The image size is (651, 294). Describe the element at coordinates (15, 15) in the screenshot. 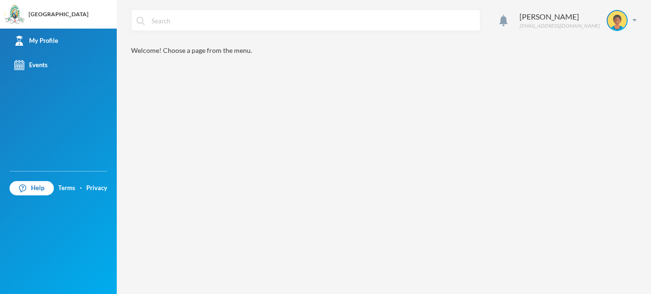

I see `img: logo` at that location.